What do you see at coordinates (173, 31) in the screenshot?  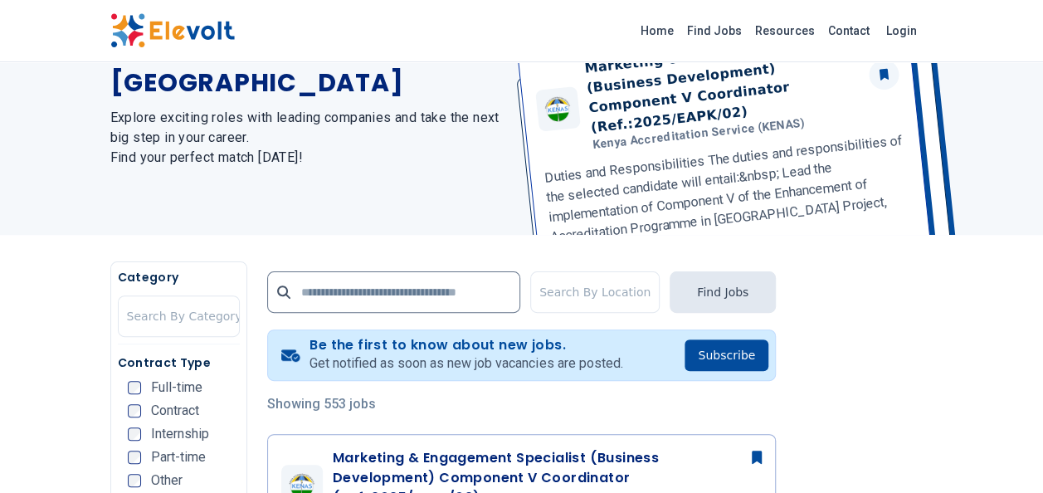 I see `img: Elevolt` at bounding box center [173, 31].